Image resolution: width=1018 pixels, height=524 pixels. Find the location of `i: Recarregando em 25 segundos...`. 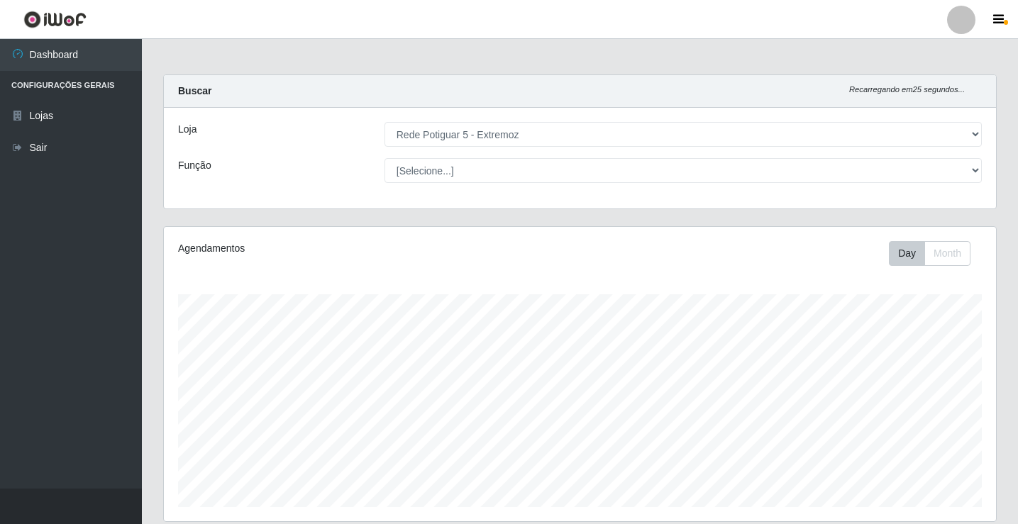

i: Recarregando em 25 segundos... is located at coordinates (906, 89).